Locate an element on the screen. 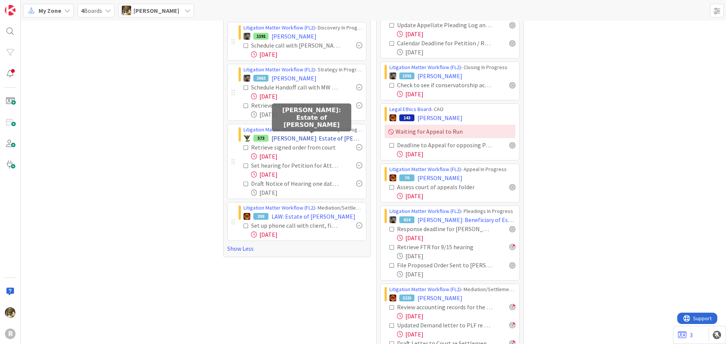 The image size is (726, 344). div: R is located at coordinates (10, 334).